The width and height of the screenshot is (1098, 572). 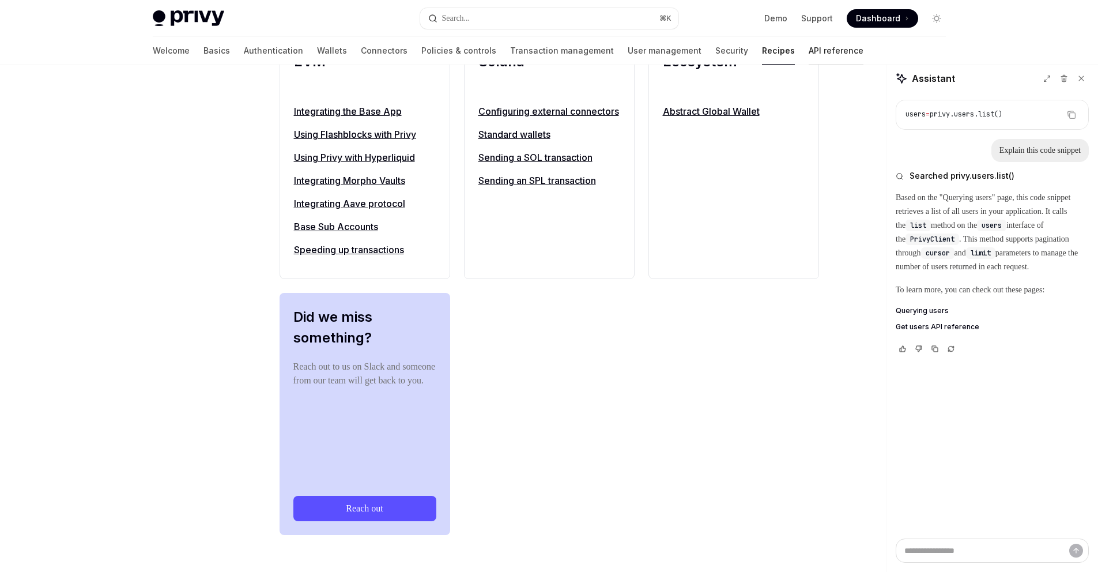 I want to click on a: User management, so click(x=664, y=51).